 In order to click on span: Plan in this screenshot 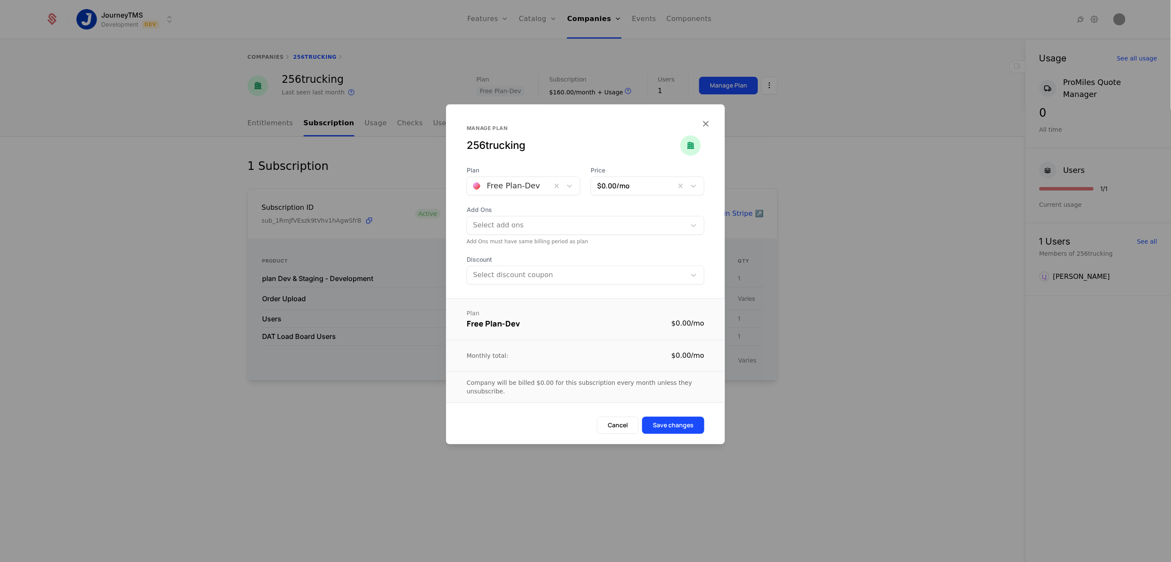, I will do `click(523, 170)`.